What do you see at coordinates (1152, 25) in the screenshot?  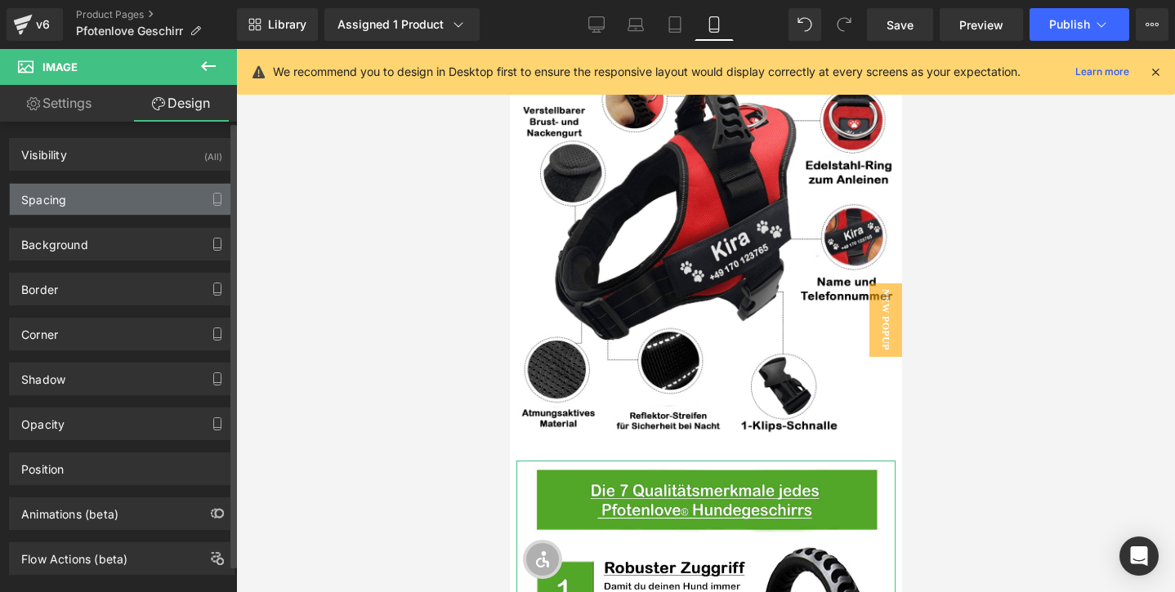 I see `button: More` at bounding box center [1152, 25].